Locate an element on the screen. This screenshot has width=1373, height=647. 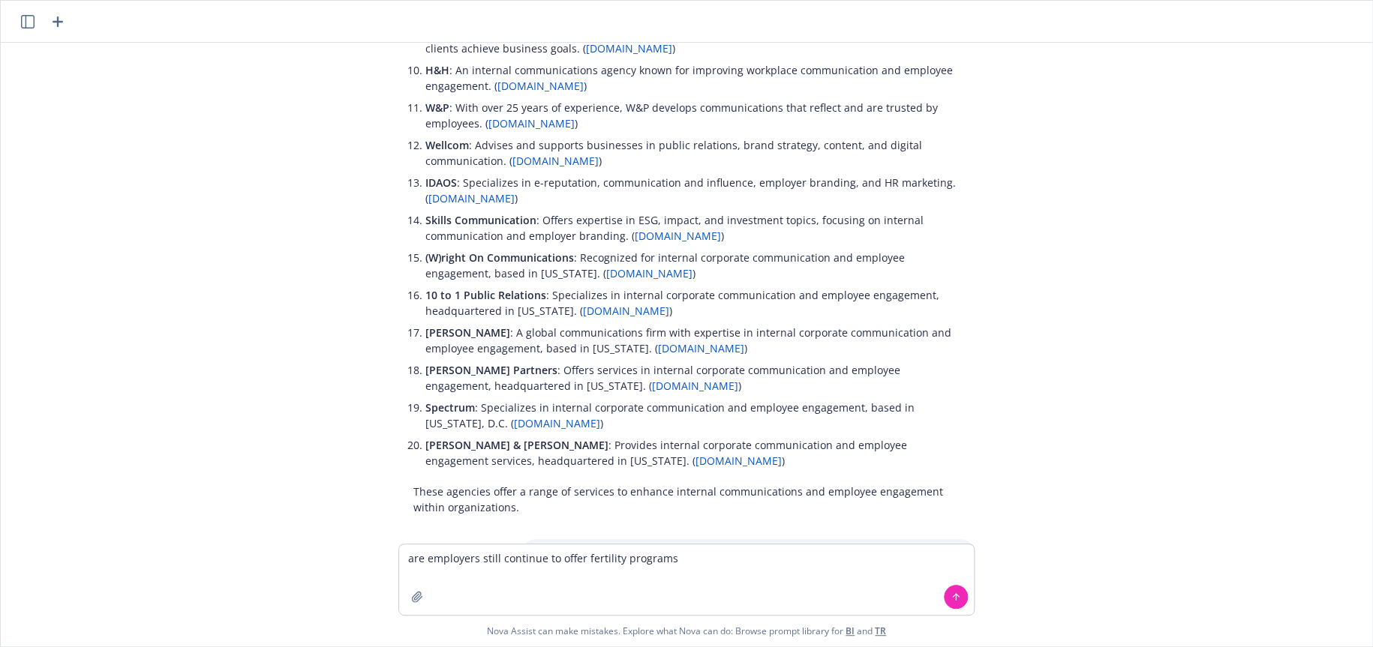
p: : Offers services in internal corporate communication and employee engagement, headquartered in [... is located at coordinates (692, 378).